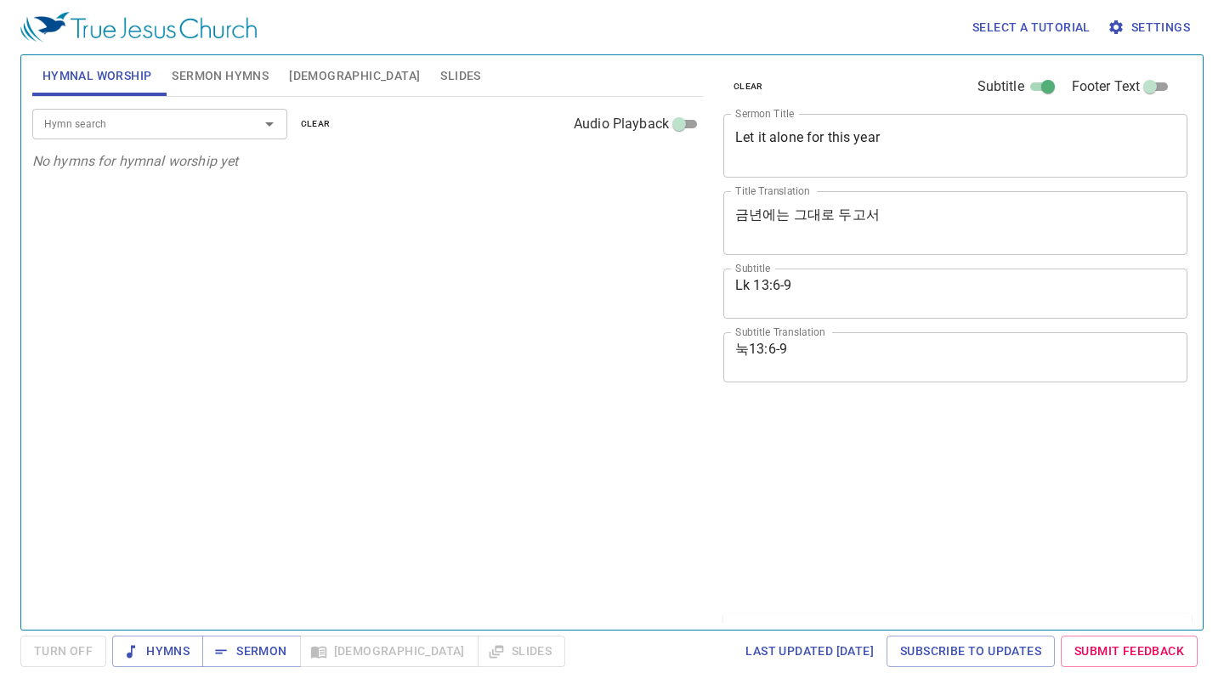 Image resolution: width=1224 pixels, height=690 pixels. What do you see at coordinates (1129, 651) in the screenshot?
I see `a: Submit Feedback` at bounding box center [1129, 651].